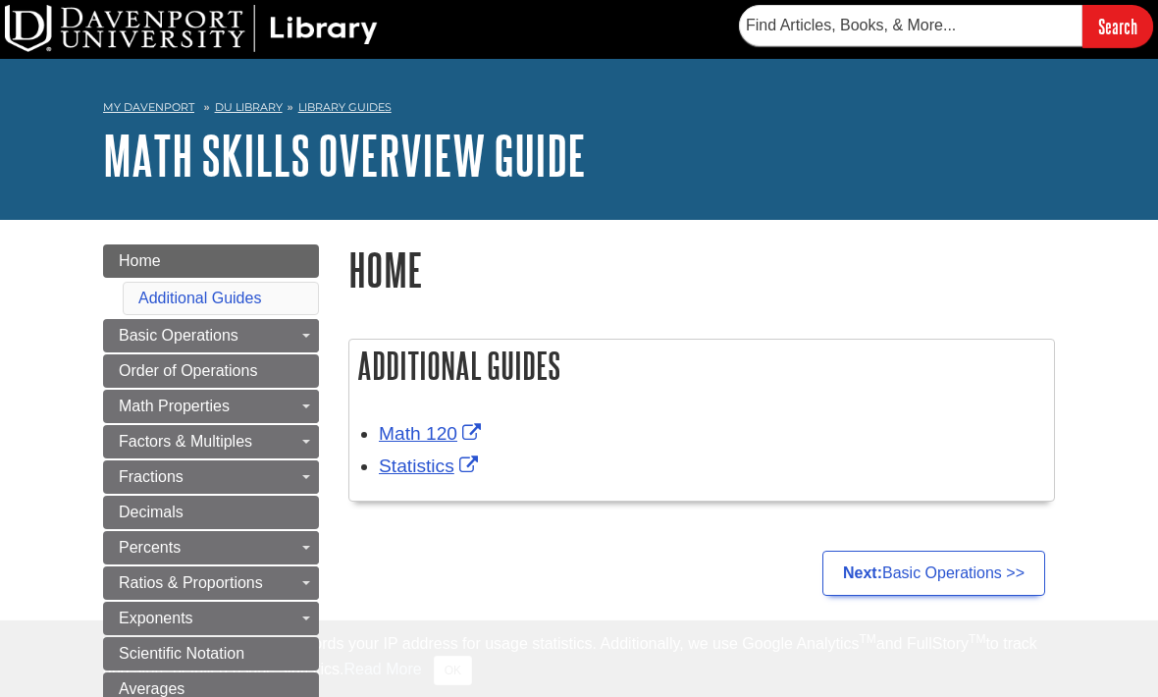  I want to click on a: Next:Basic Operations >>, so click(934, 573).